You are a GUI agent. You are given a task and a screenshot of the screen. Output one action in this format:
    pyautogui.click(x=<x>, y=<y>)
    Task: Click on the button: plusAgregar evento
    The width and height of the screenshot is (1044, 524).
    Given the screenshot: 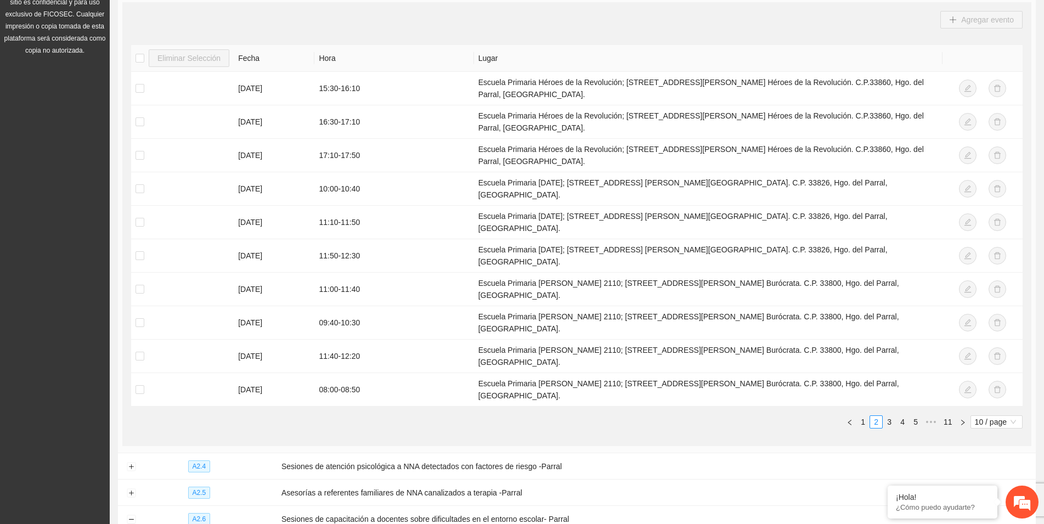 What is the action you would take?
    pyautogui.click(x=982, y=20)
    